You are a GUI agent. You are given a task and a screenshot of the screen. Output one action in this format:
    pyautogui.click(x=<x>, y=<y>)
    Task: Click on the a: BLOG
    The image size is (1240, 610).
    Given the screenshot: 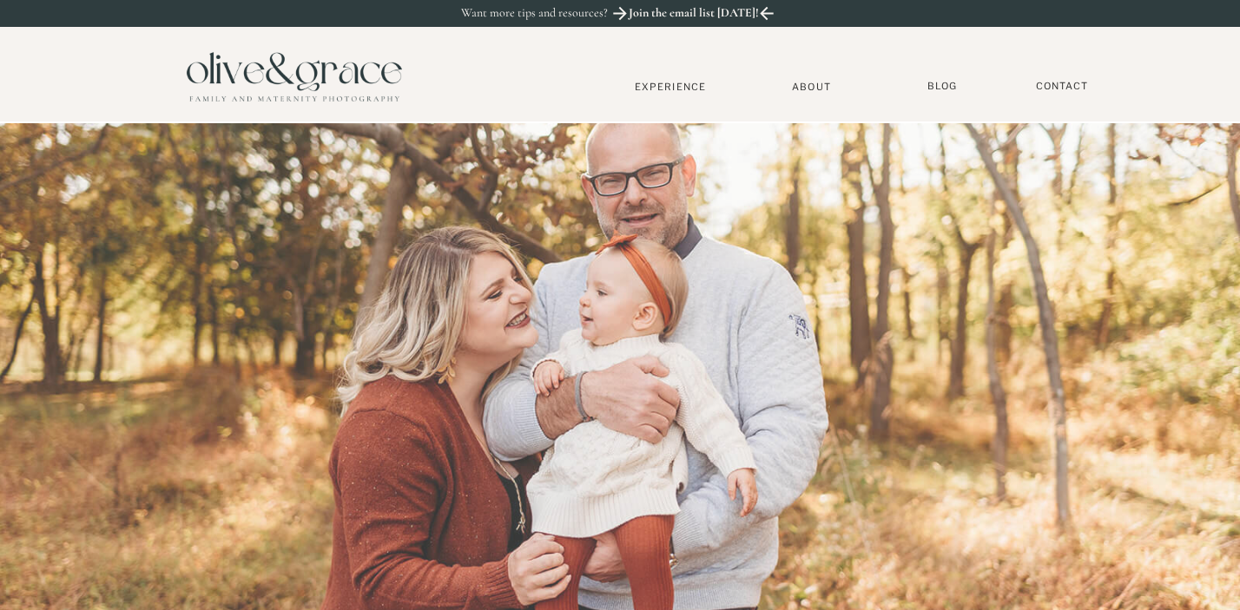 What is the action you would take?
    pyautogui.click(x=942, y=86)
    